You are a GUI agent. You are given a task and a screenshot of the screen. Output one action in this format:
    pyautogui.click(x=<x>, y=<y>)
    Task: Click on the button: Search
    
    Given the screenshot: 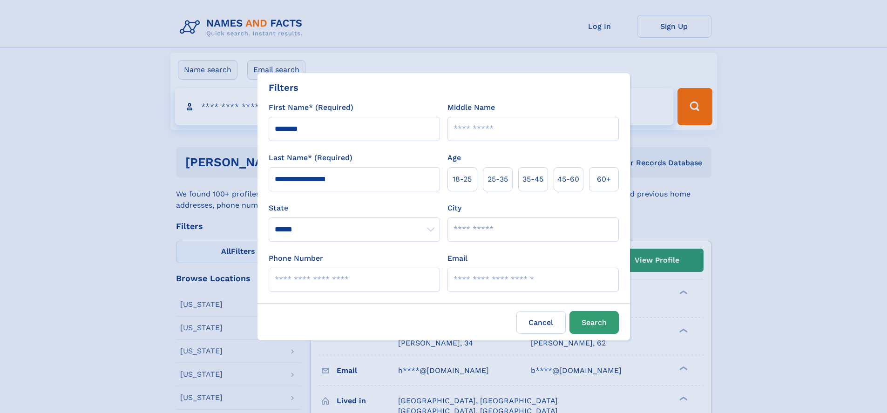 What is the action you would take?
    pyautogui.click(x=594, y=322)
    